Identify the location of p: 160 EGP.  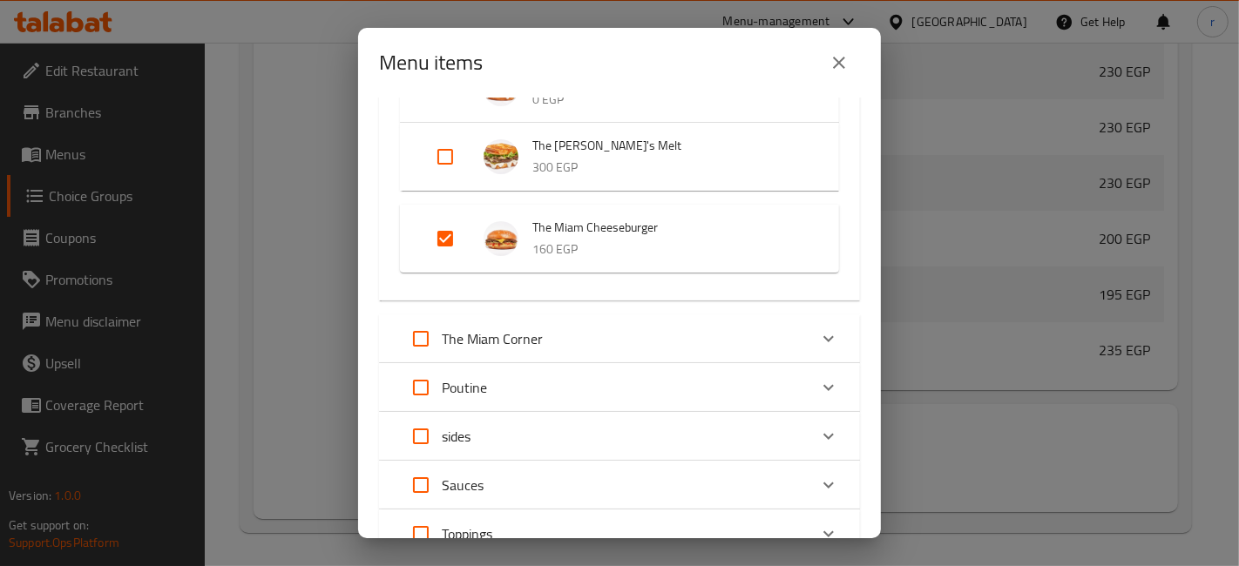
(668, 249).